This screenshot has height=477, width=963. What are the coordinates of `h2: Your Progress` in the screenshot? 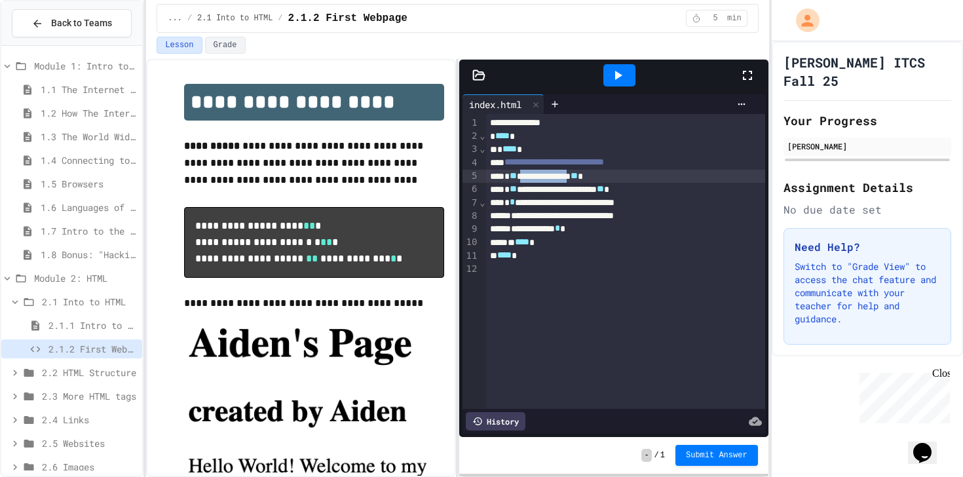 It's located at (867, 120).